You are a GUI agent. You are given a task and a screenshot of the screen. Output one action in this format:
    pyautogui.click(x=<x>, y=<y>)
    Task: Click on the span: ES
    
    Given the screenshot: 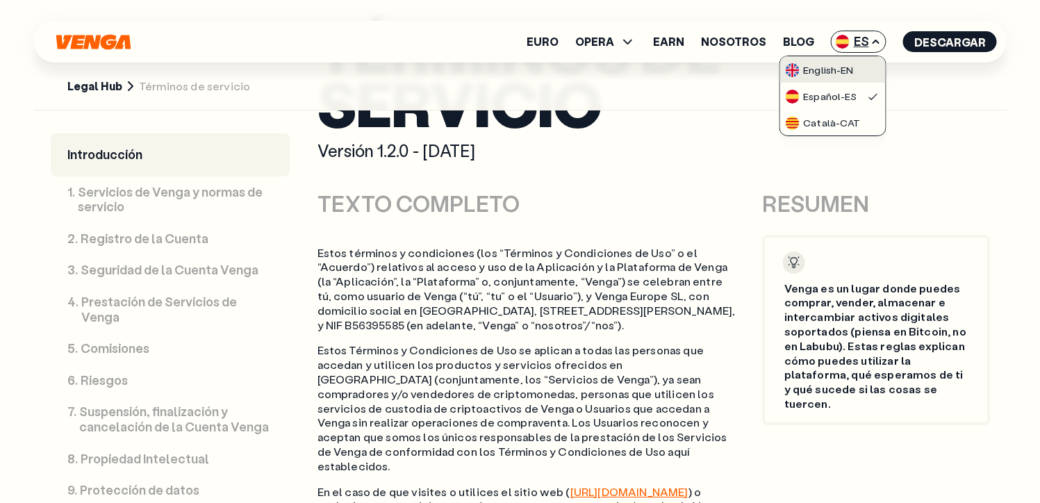 What is the action you would take?
    pyautogui.click(x=859, y=42)
    